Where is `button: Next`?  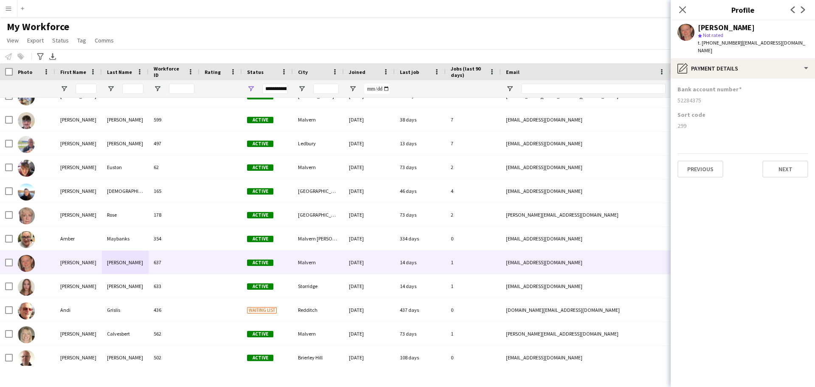
button: Next is located at coordinates (786, 169).